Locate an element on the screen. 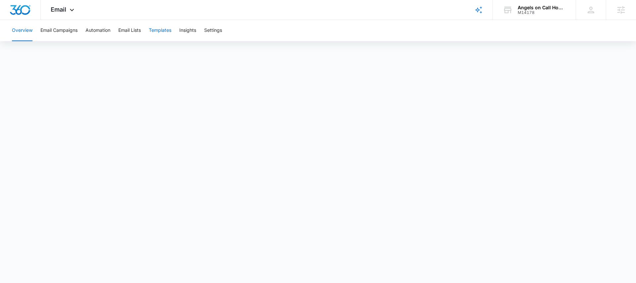 The image size is (636, 283). button: Automation is located at coordinates (98, 31).